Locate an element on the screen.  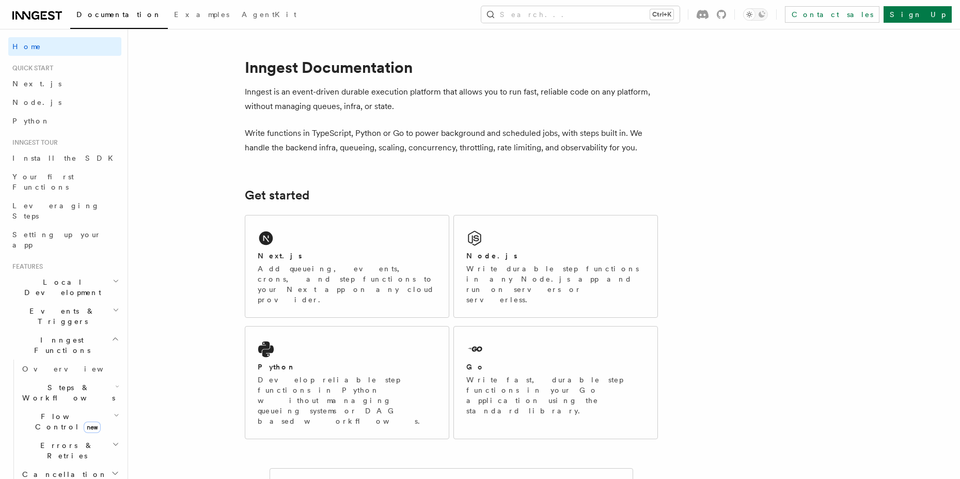
a: Setting up your app is located at coordinates (65, 240).